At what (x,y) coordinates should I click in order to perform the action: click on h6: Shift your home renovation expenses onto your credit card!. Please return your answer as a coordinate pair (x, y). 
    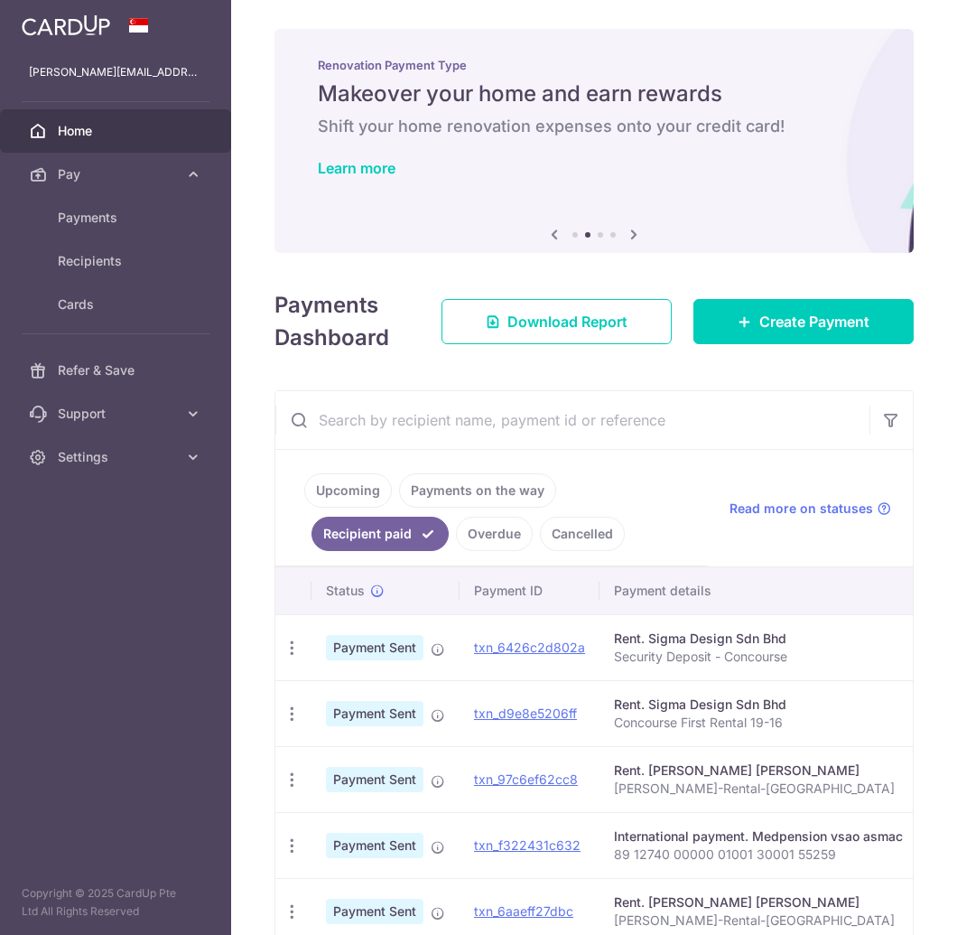
    Looking at the image, I should click on (594, 126).